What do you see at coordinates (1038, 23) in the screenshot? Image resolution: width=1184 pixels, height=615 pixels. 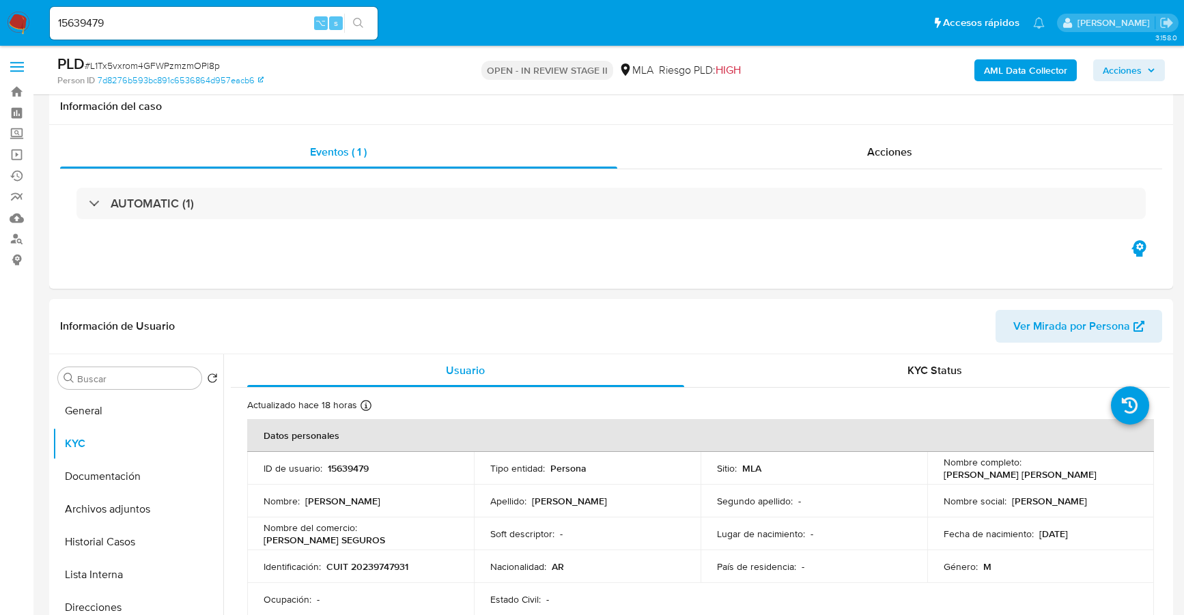 I see `a: Notificaciones` at bounding box center [1038, 23].